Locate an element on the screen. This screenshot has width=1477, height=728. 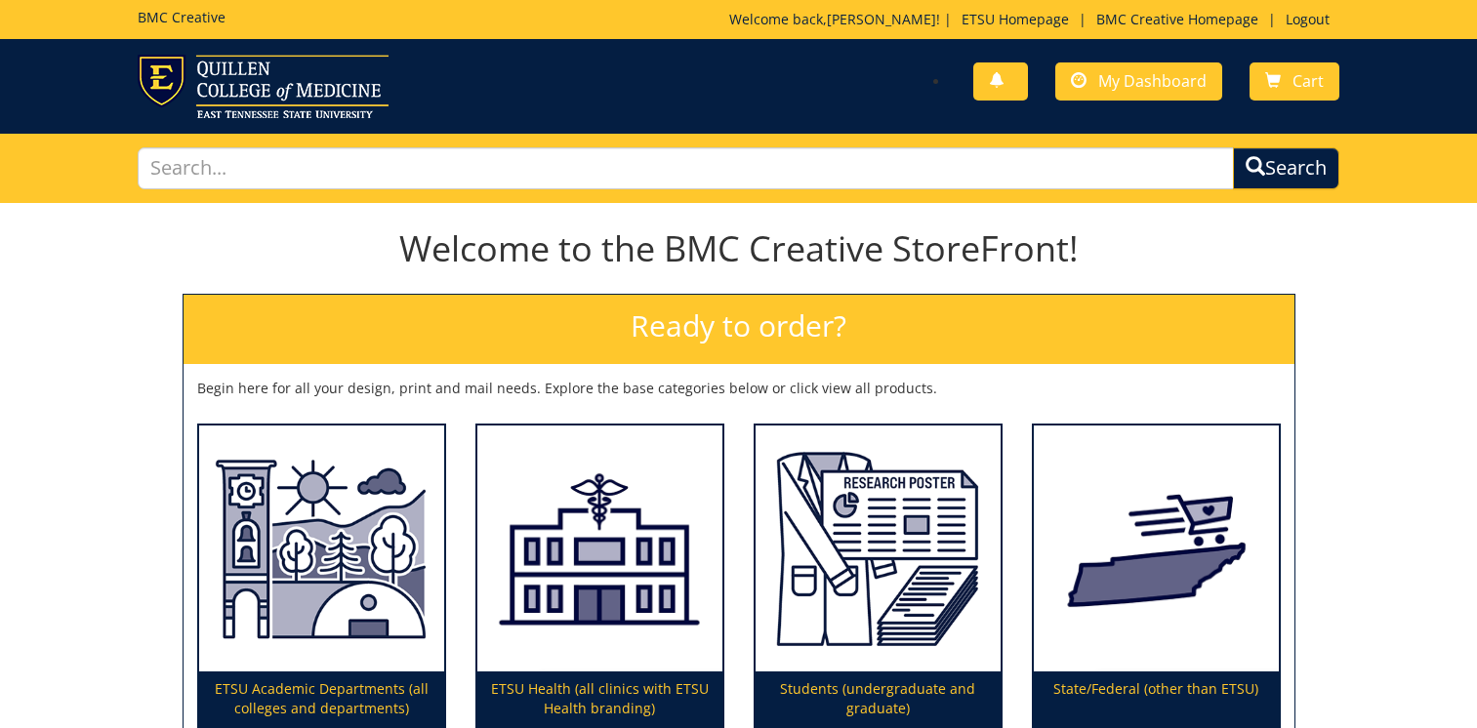
a: ETSU Homepage is located at coordinates (1016, 19).